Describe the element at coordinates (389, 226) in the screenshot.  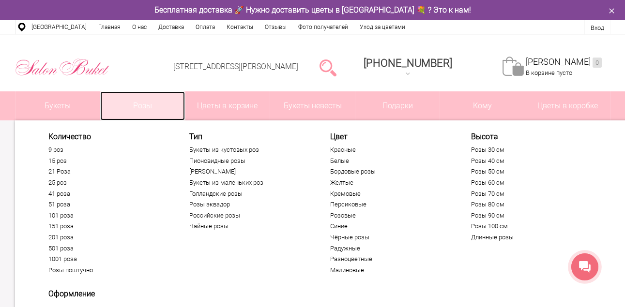
I see `a: Синие` at that location.